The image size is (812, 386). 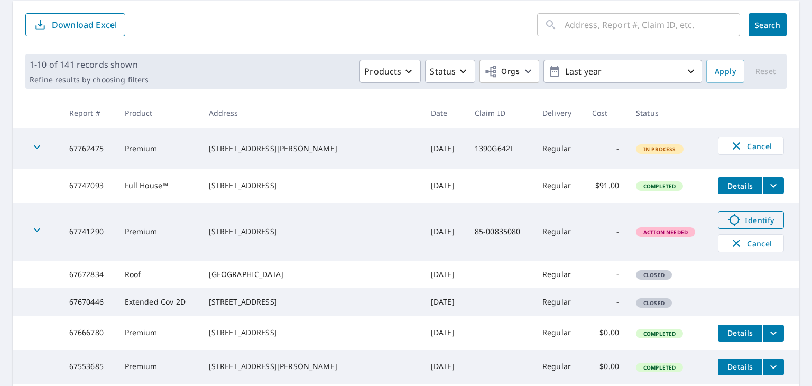 I want to click on p: 1-10 of 141 records shown, so click(x=89, y=65).